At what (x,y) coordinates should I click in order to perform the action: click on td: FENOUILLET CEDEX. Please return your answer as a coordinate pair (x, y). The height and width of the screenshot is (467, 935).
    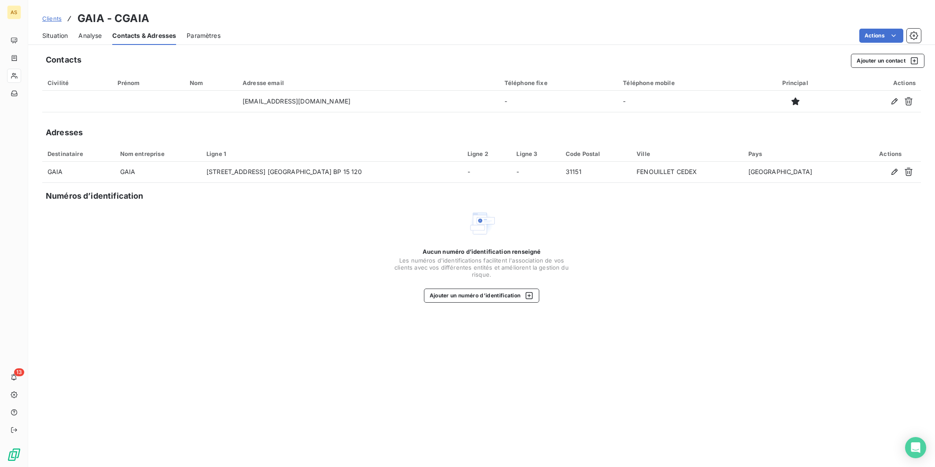
    Looking at the image, I should click on (687, 172).